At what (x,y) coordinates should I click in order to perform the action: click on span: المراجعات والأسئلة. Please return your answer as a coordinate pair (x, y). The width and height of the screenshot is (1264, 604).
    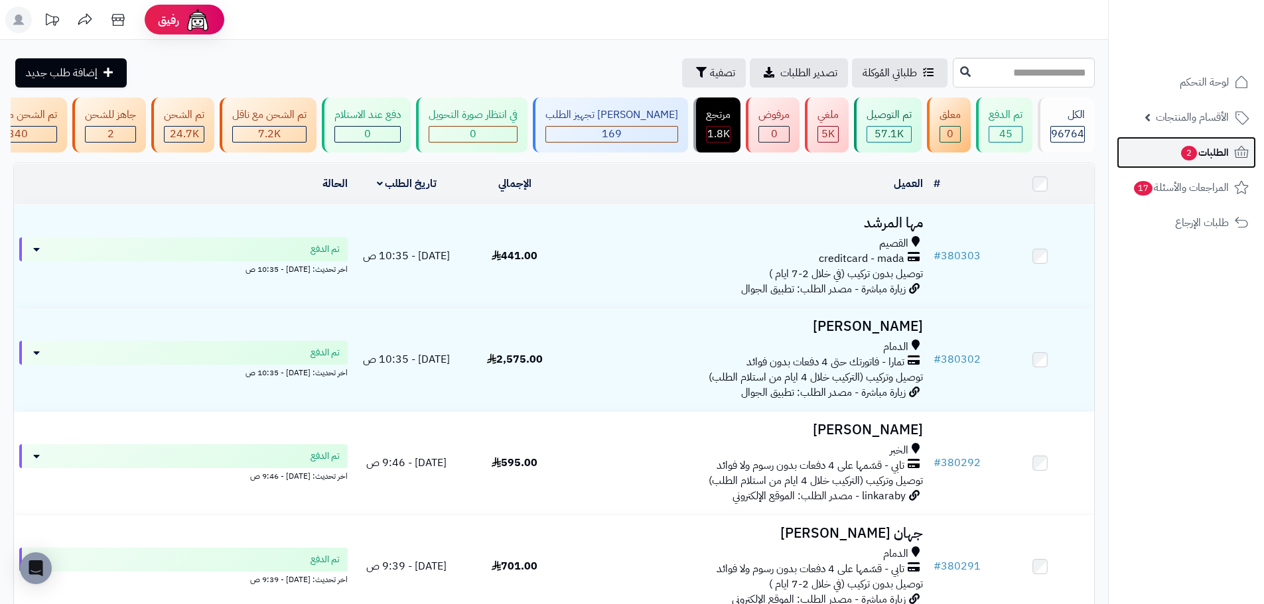
    Looking at the image, I should click on (1180, 188).